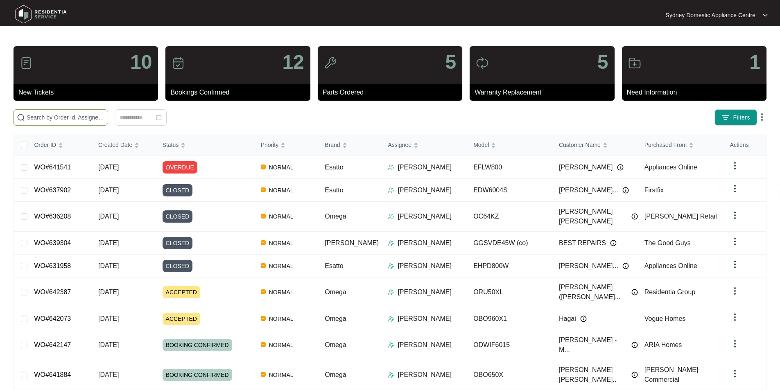 Image resolution: width=780 pixels, height=390 pixels. What do you see at coordinates (59, 145) in the screenshot?
I see `th: Order ID` at bounding box center [59, 145].